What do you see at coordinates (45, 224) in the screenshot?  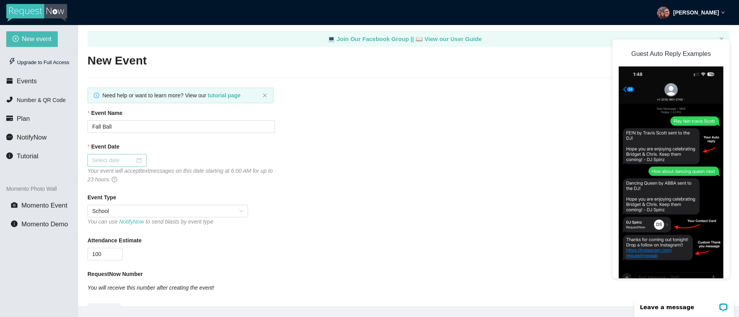 I see `span: Momento Demo` at bounding box center [45, 224].